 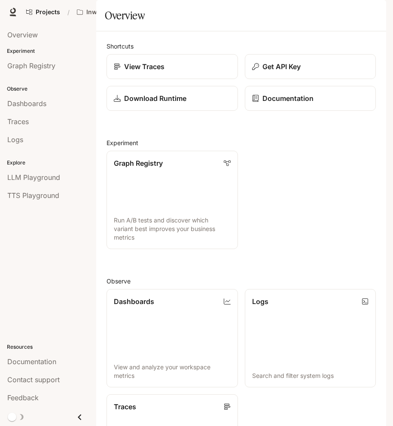 What do you see at coordinates (288, 98) in the screenshot?
I see `p: Documentation` at bounding box center [288, 98].